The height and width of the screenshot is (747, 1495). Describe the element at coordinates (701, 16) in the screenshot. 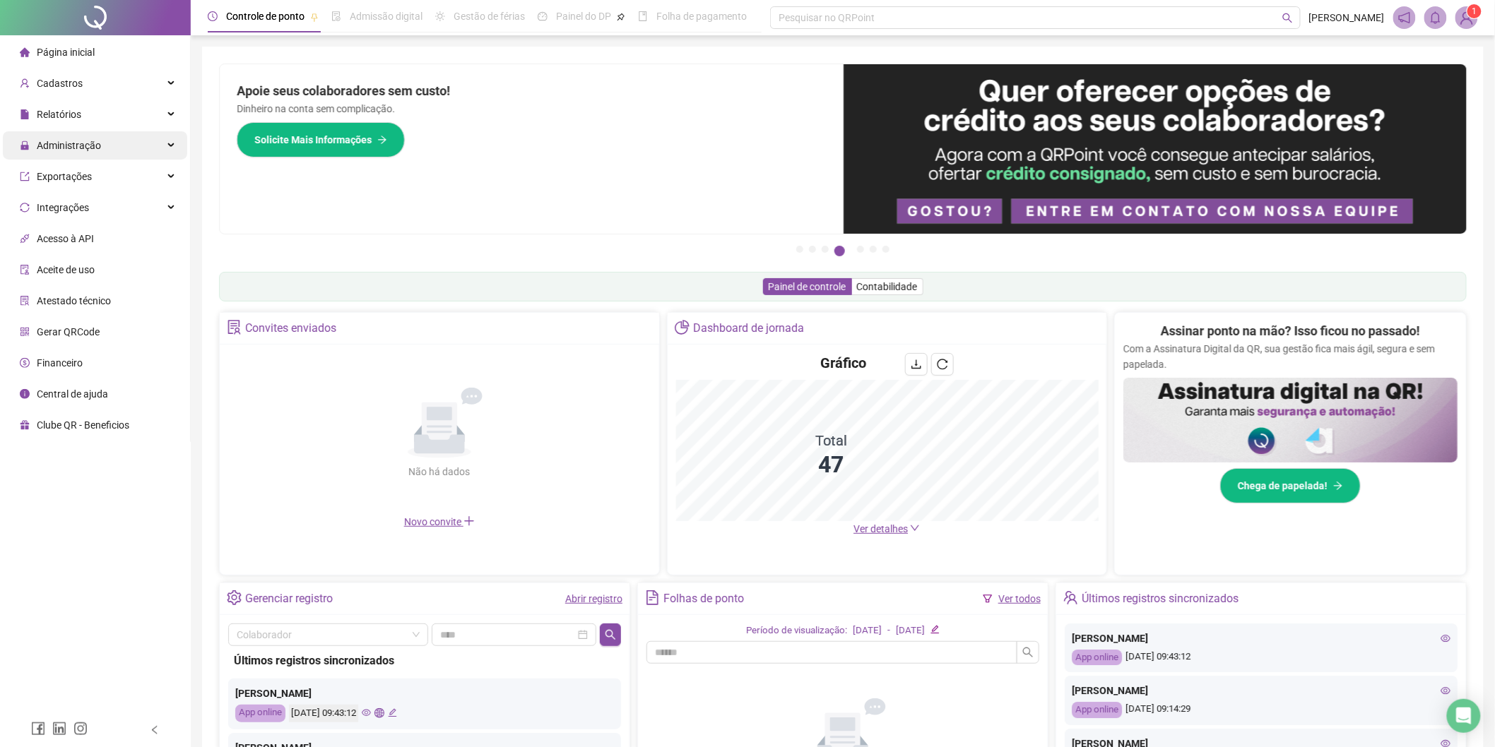

I see `span: Folha de pagamento` at that location.